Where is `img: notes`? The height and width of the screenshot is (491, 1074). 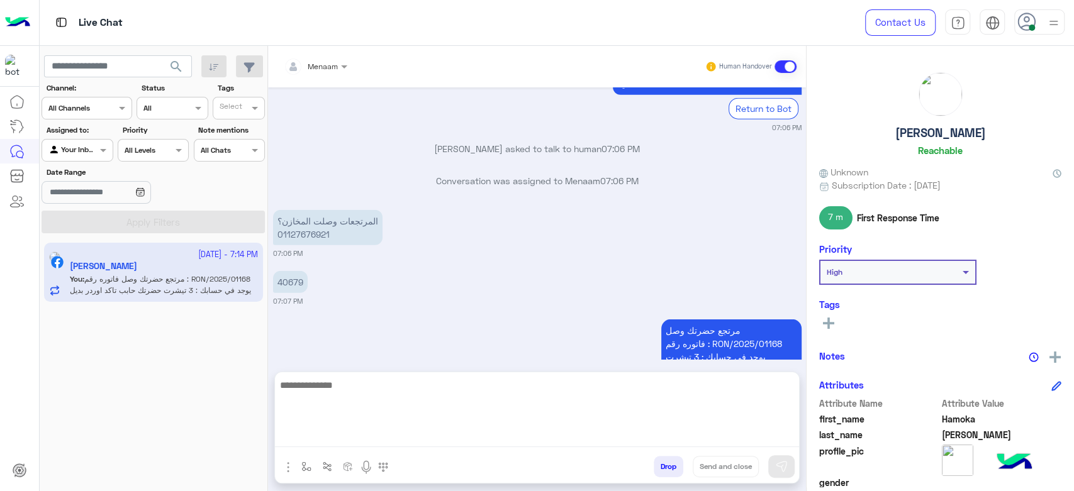 img: notes is located at coordinates (1034, 357).